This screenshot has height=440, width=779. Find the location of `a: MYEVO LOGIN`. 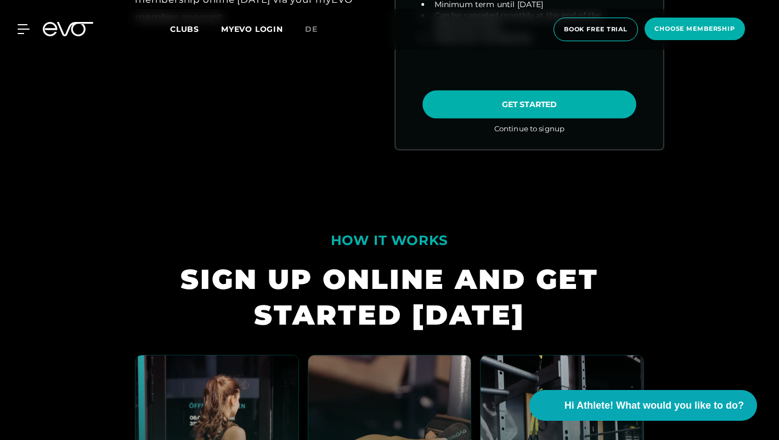

a: MYEVO LOGIN is located at coordinates (252, 29).